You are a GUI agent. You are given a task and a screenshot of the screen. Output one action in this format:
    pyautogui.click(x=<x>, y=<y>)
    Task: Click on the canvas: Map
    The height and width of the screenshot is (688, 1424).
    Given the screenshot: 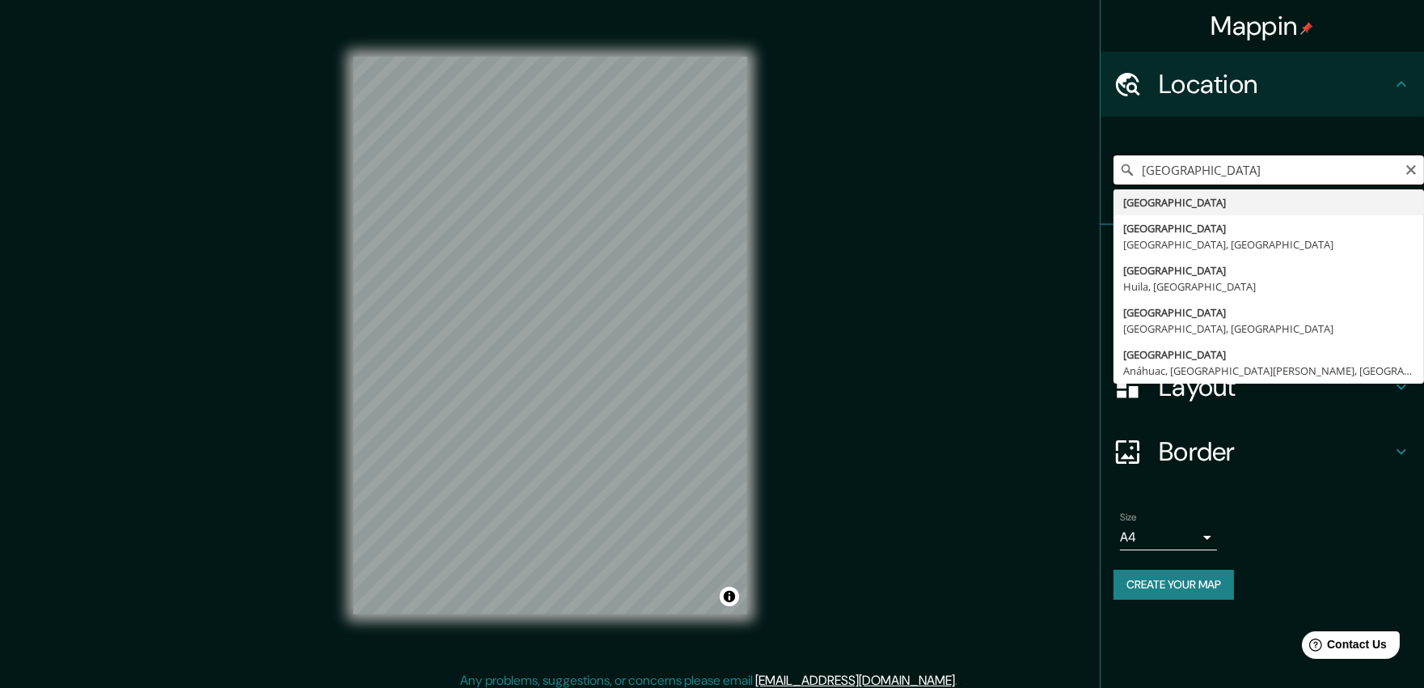 What is the action you would take?
    pyautogui.click(x=550, y=335)
    